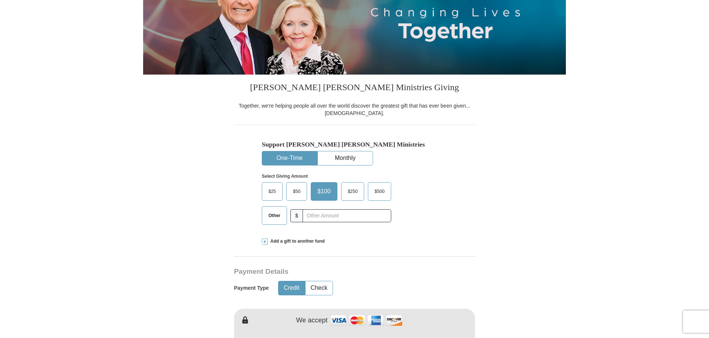 This screenshot has width=709, height=338. Describe the element at coordinates (285, 176) in the screenshot. I see `strong: Select Giving Amount` at that location.